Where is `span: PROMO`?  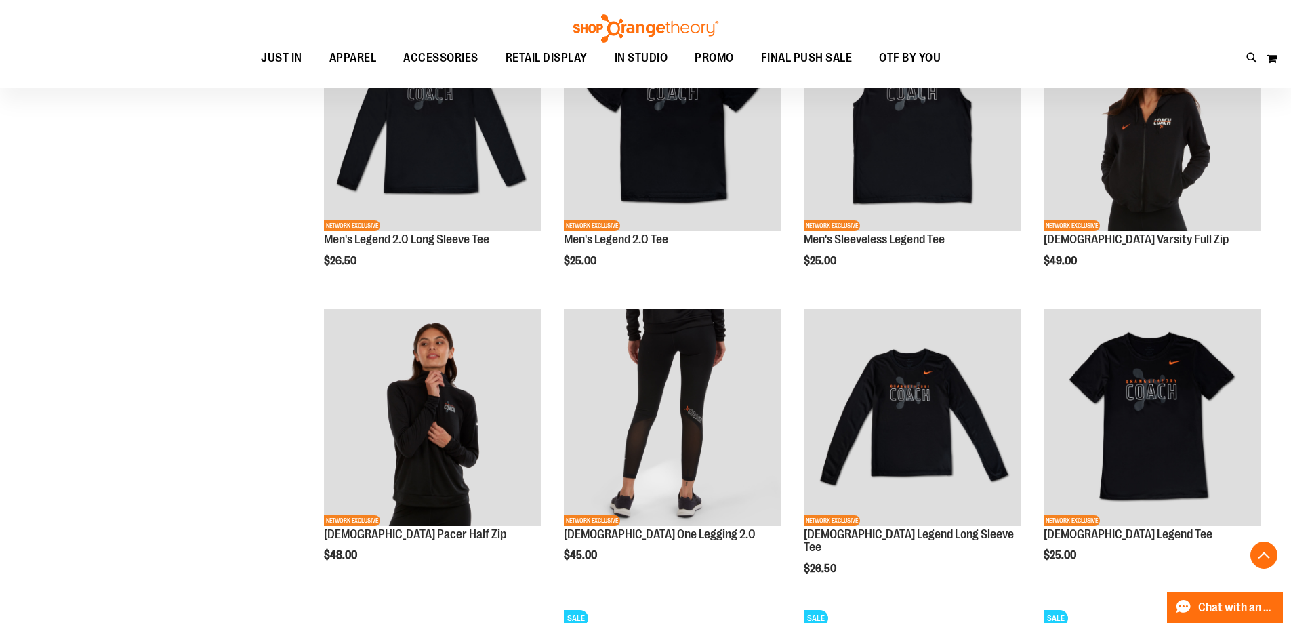
span: PROMO is located at coordinates (714, 58).